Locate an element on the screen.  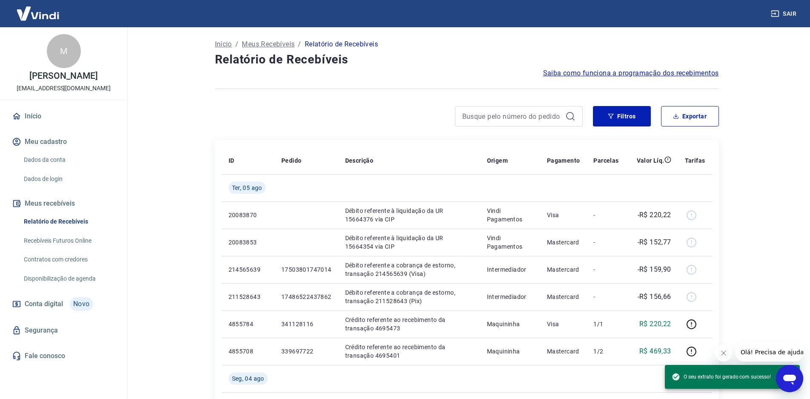
p: -R$ 220,22 is located at coordinates (654, 215).